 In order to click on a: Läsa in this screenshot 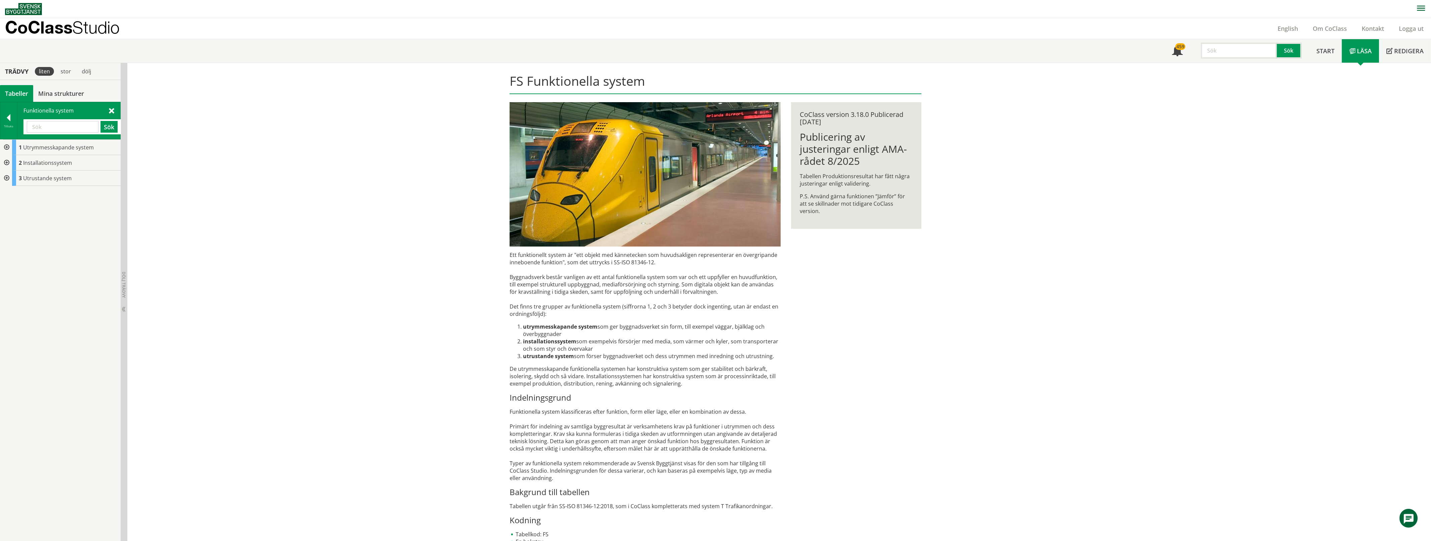, I will do `click(1360, 51)`.